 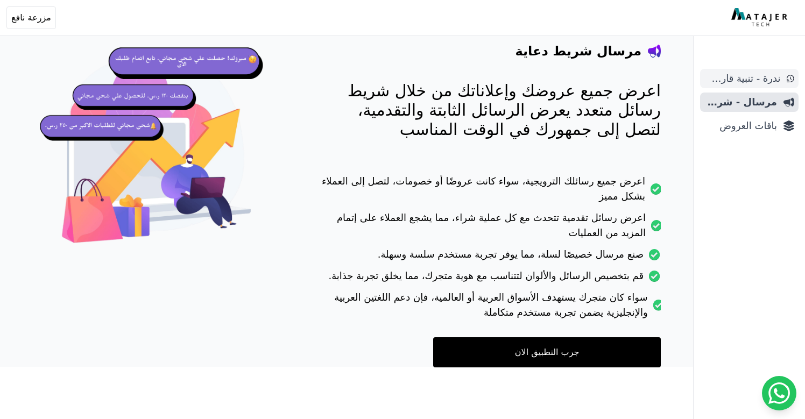 What do you see at coordinates (742, 79) in the screenshot?
I see `span: ندرة - تنبية قارب علي النفاذ` at bounding box center [742, 79].